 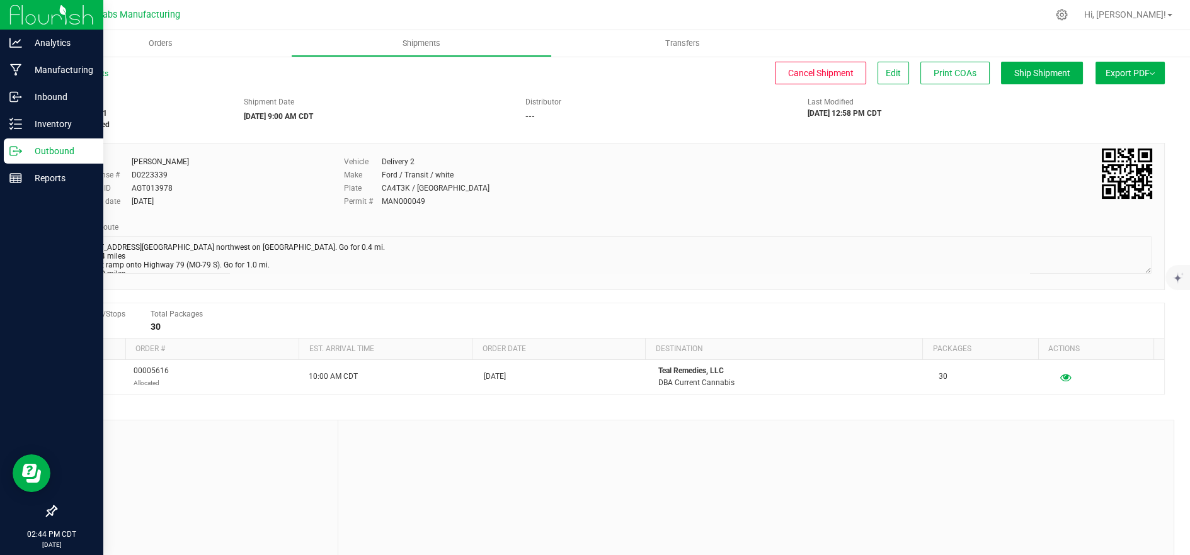 I want to click on a: Transfers, so click(x=682, y=43).